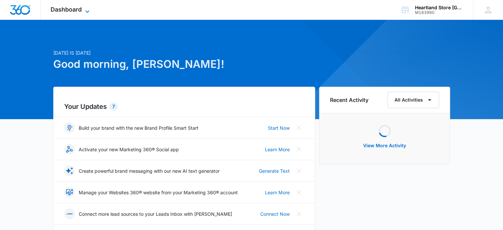  What do you see at coordinates (439, 8) in the screenshot?
I see `div: account name` at bounding box center [439, 8].